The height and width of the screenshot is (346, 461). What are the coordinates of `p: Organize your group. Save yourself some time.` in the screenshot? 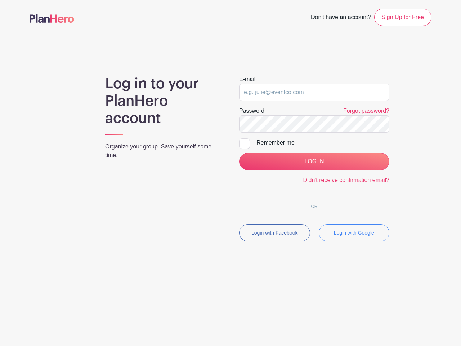 It's located at (164, 151).